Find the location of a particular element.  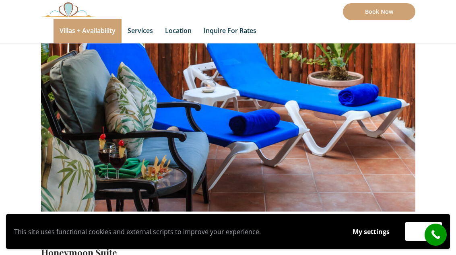

a: Services is located at coordinates (140, 31).